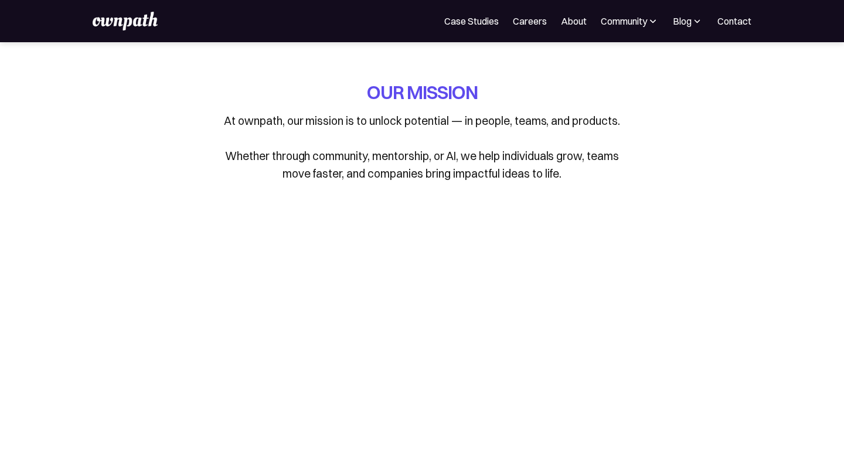 The height and width of the screenshot is (476, 844). Describe the element at coordinates (422, 92) in the screenshot. I see `h1: OUR MISSION` at that location.